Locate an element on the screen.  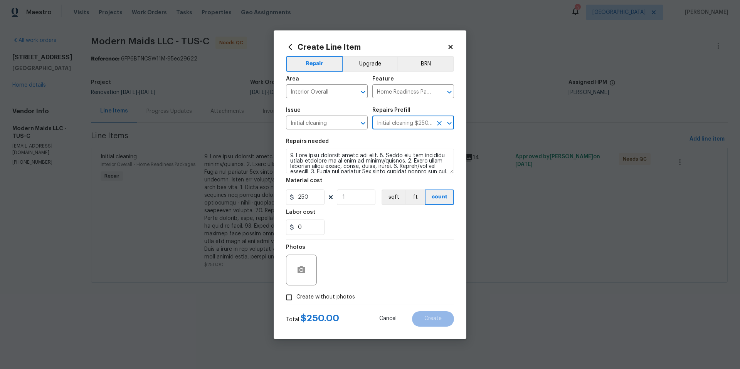
h5: Repairs needed is located at coordinates (307, 142).